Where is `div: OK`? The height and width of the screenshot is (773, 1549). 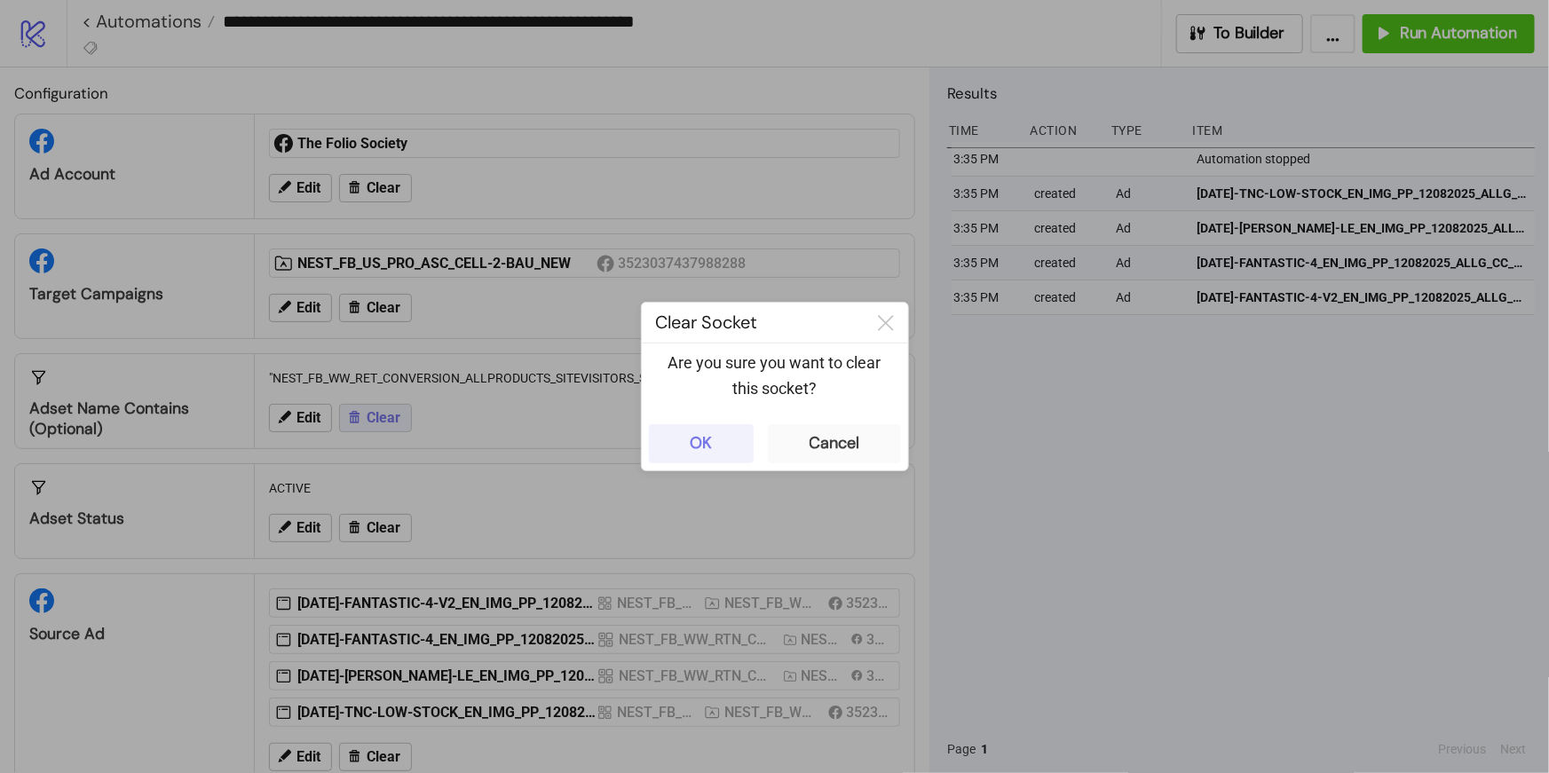 div: OK is located at coordinates (700, 443).